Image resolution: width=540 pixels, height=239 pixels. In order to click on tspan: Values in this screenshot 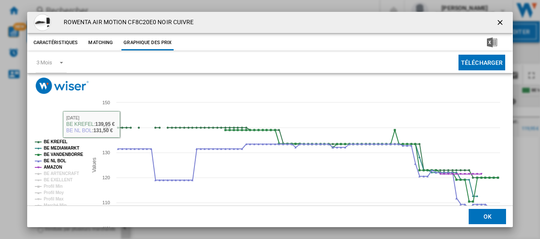, I will do `click(94, 165)`.